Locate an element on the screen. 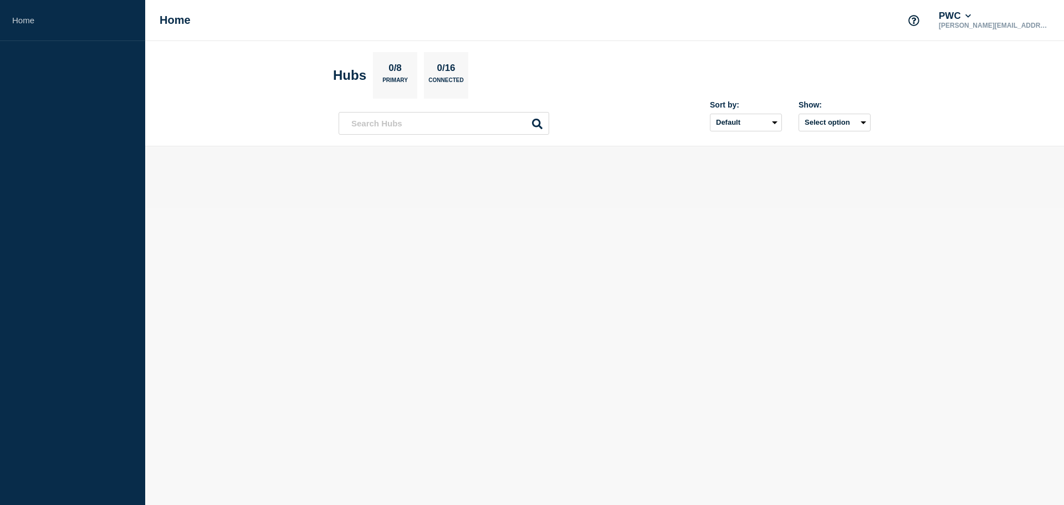  p: Primary is located at coordinates (395, 83).